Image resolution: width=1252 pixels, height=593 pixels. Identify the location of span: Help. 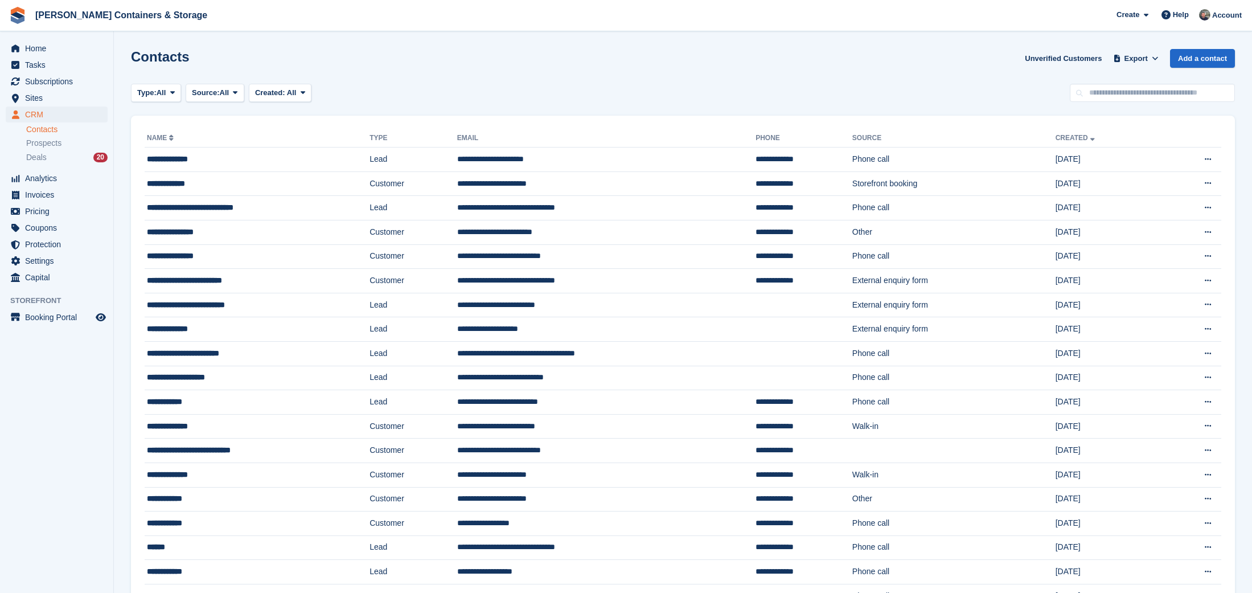
(1181, 15).